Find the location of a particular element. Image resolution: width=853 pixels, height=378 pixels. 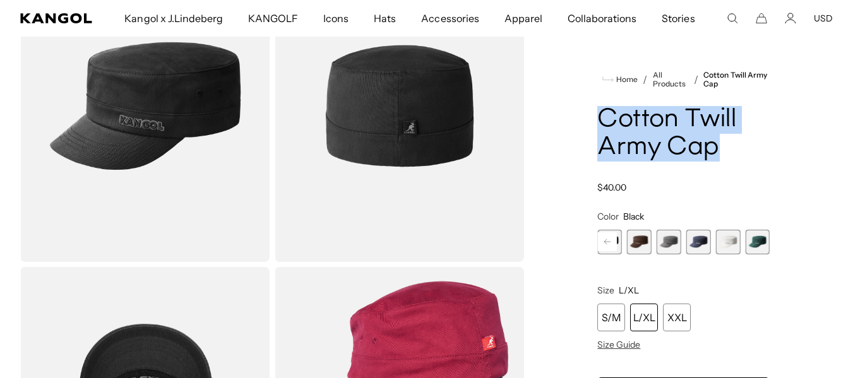

div: 9 of 9 is located at coordinates (757, 242).